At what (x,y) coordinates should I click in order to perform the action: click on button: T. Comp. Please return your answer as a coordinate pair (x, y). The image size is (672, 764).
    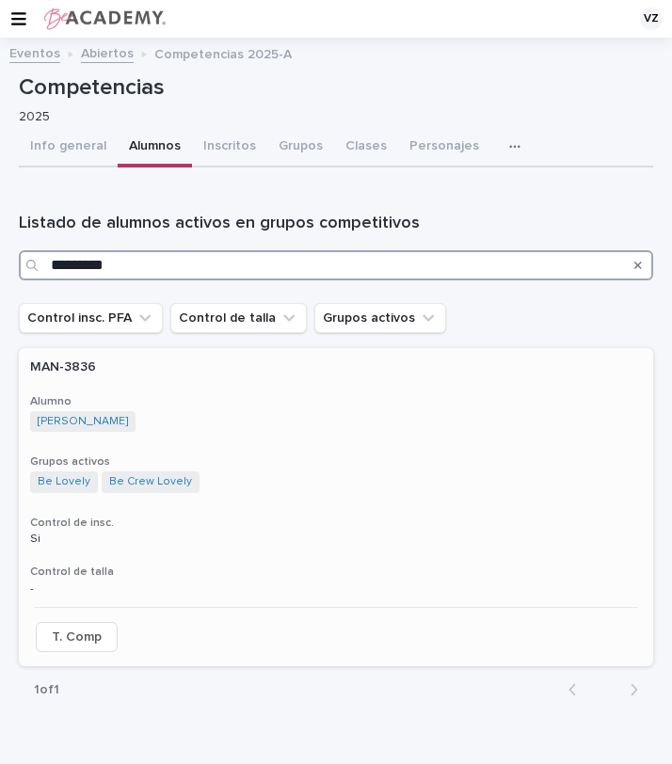
    Looking at the image, I should click on (76, 637).